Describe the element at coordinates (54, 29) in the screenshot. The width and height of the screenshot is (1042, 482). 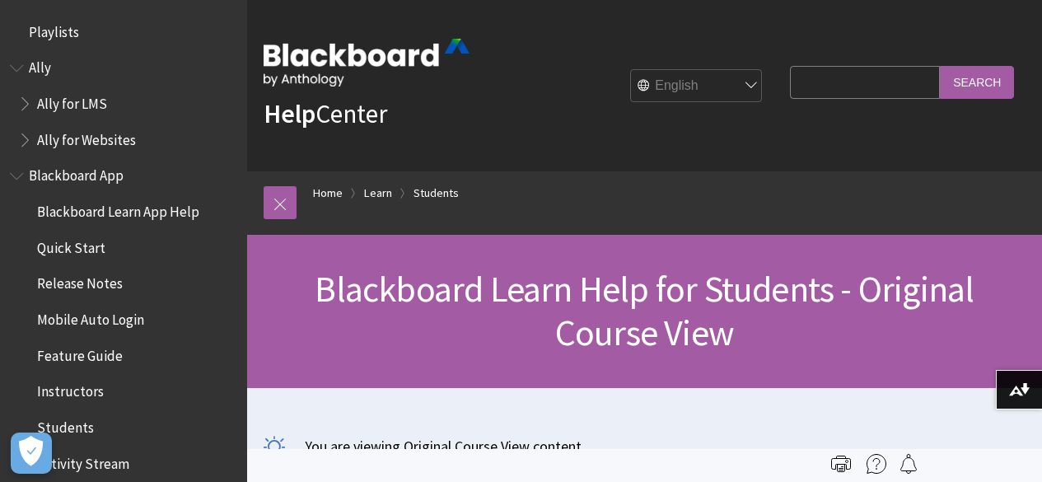
I see `span: Playlists` at that location.